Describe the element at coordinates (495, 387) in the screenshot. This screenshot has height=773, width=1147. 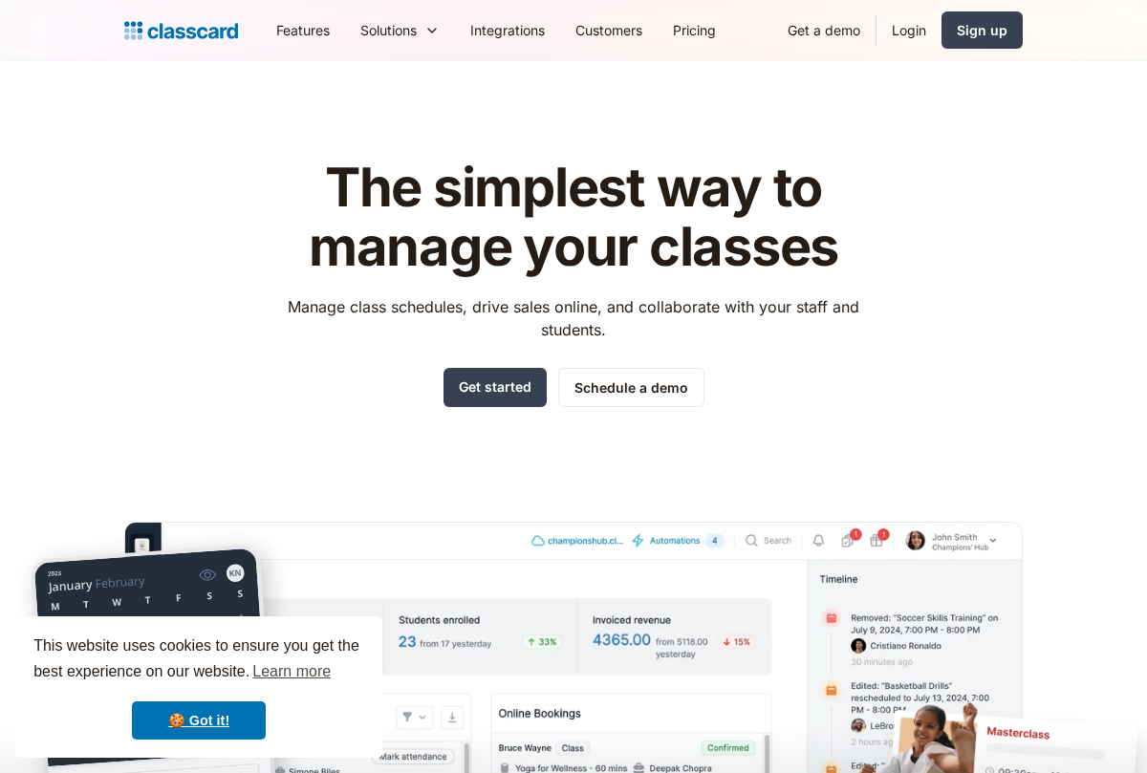
I see `a: Get started` at that location.